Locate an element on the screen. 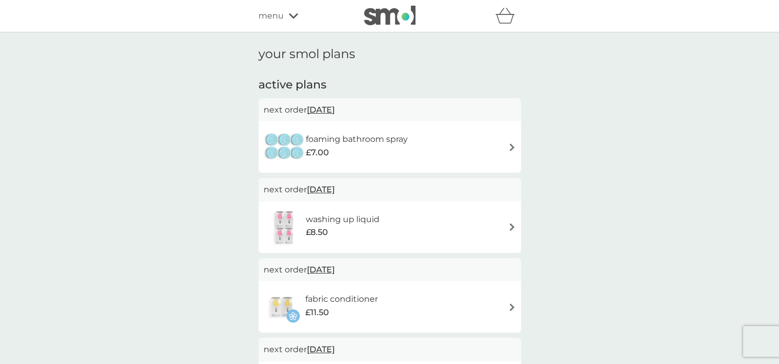 The height and width of the screenshot is (364, 779). img: fabric conditioner is located at coordinates (282, 307).